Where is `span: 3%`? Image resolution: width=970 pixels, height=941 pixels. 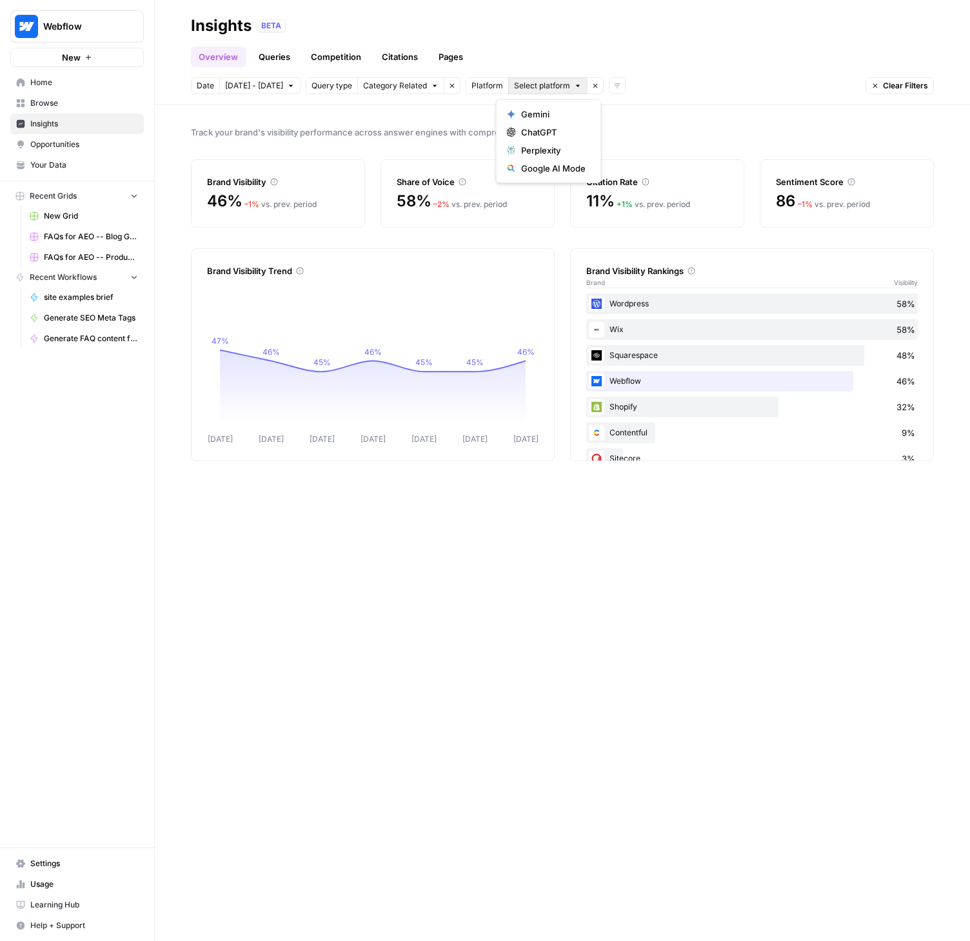
span: 3% is located at coordinates (908, 458).